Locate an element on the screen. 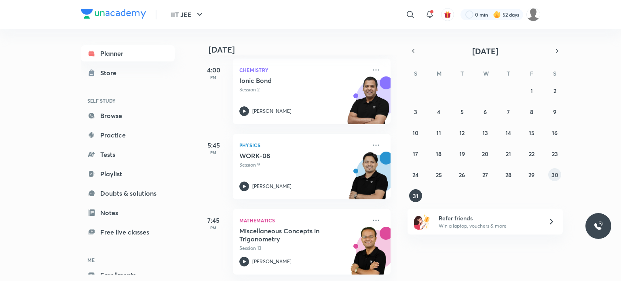 This screenshot has height=281, width=621. abbr: Friday is located at coordinates (532, 73).